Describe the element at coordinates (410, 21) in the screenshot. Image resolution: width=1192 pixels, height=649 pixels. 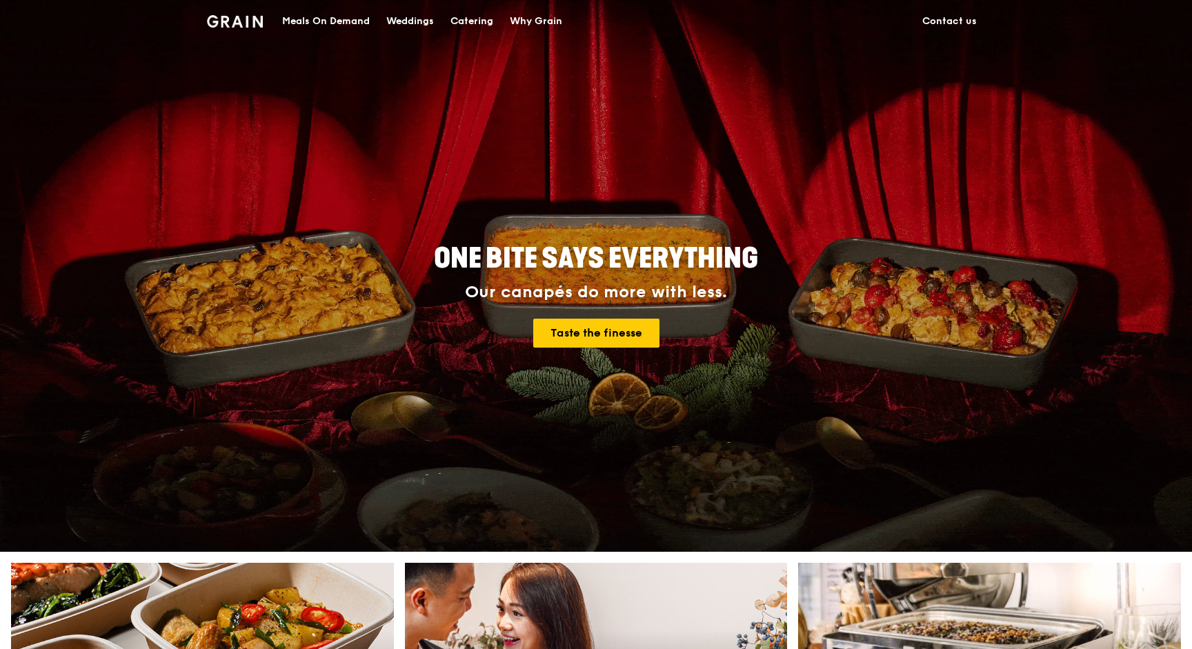
I see `div: Weddings` at that location.